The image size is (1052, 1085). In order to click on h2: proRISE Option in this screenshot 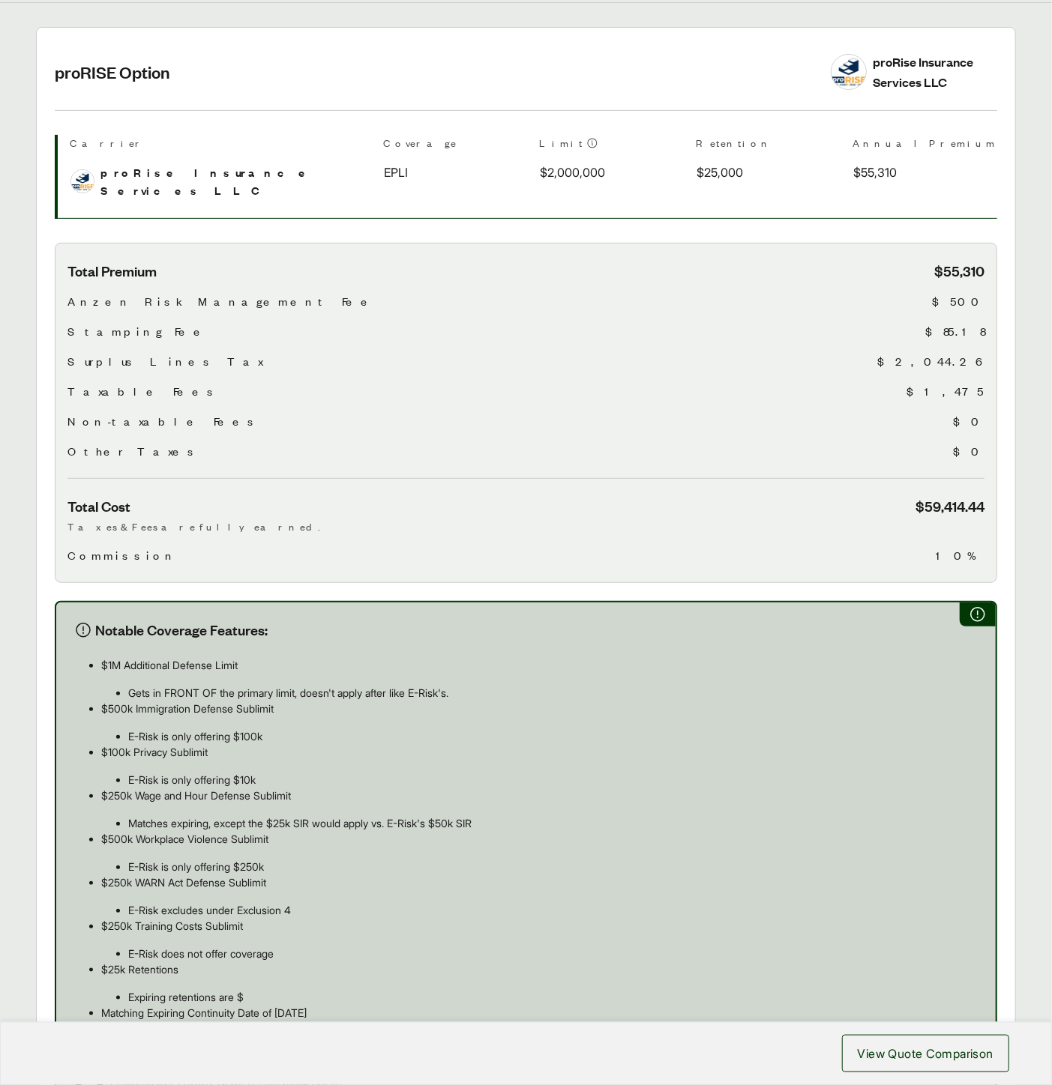, I will do `click(433, 72)`.